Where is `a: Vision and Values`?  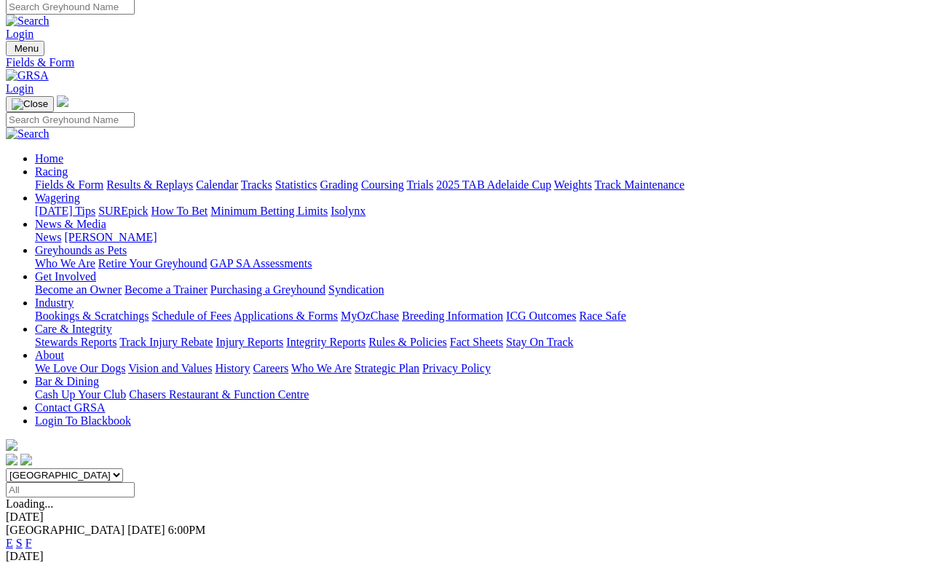 a: Vision and Values is located at coordinates (170, 368).